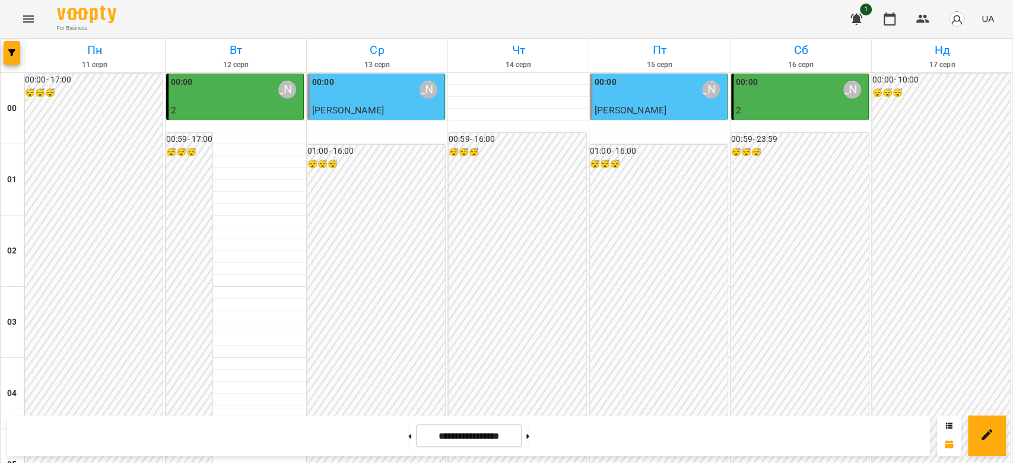 The width and height of the screenshot is (1013, 463). Describe the element at coordinates (94, 50) in the screenshot. I see `h6: Пн` at that location.